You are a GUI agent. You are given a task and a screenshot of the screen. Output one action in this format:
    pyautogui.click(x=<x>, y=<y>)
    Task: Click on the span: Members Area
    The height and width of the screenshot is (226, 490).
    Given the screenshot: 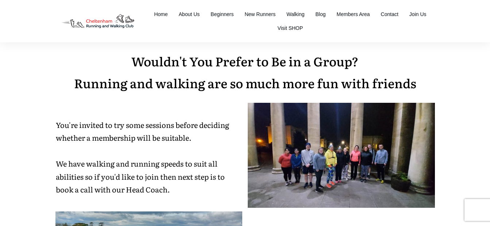 What is the action you would take?
    pyautogui.click(x=353, y=14)
    